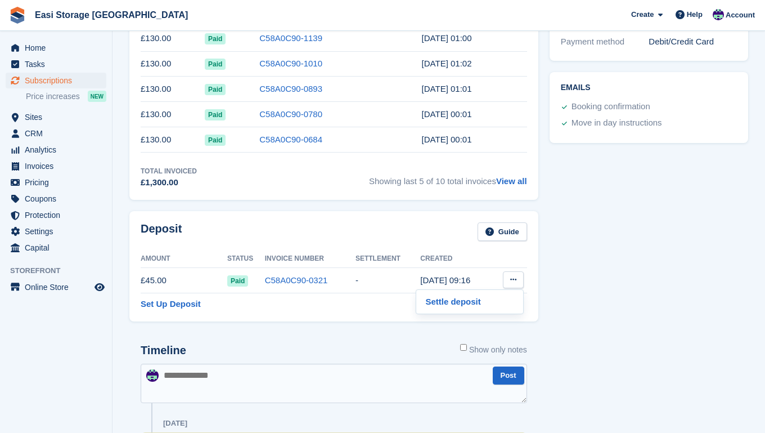 Image resolution: width=765 pixels, height=433 pixels. What do you see at coordinates (161, 231) in the screenshot?
I see `h2: Deposit` at bounding box center [161, 231].